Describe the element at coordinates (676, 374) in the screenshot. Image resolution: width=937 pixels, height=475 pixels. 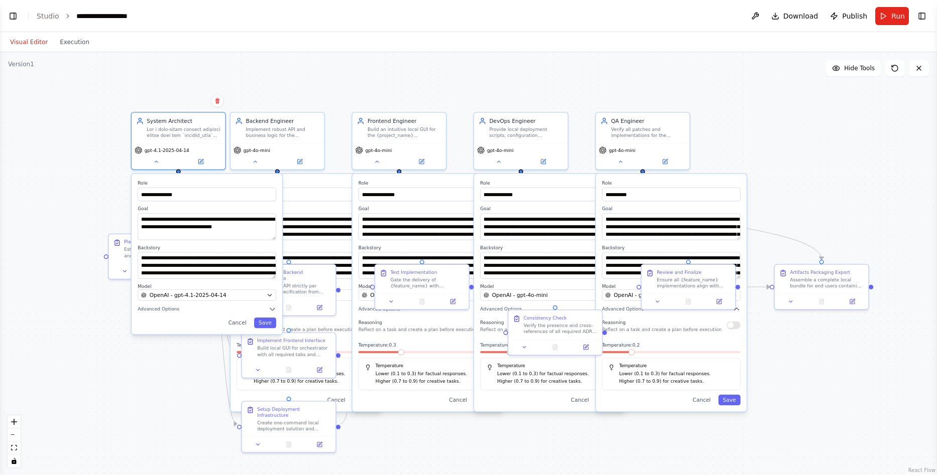
I see `p: Lower (0.1 to 0.3) for factual responses.` at that location.